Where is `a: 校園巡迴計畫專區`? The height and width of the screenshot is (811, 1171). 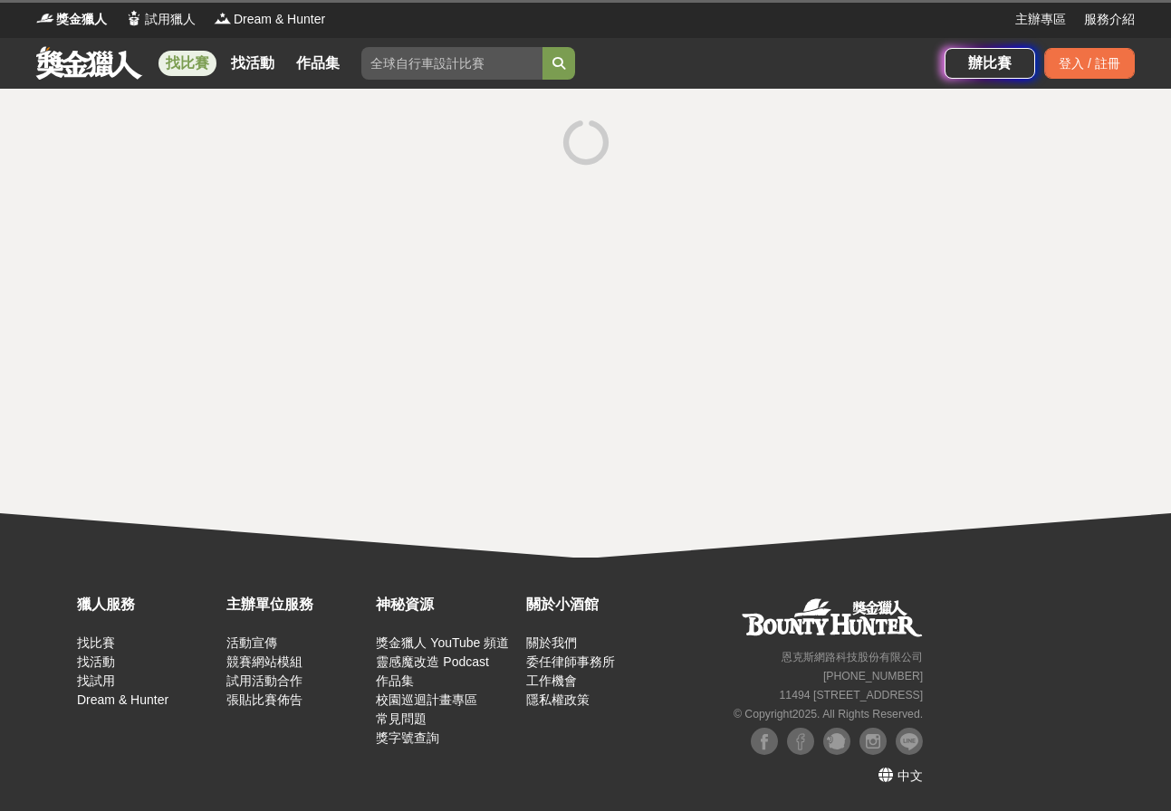 a: 校園巡迴計畫專區 is located at coordinates (427, 700).